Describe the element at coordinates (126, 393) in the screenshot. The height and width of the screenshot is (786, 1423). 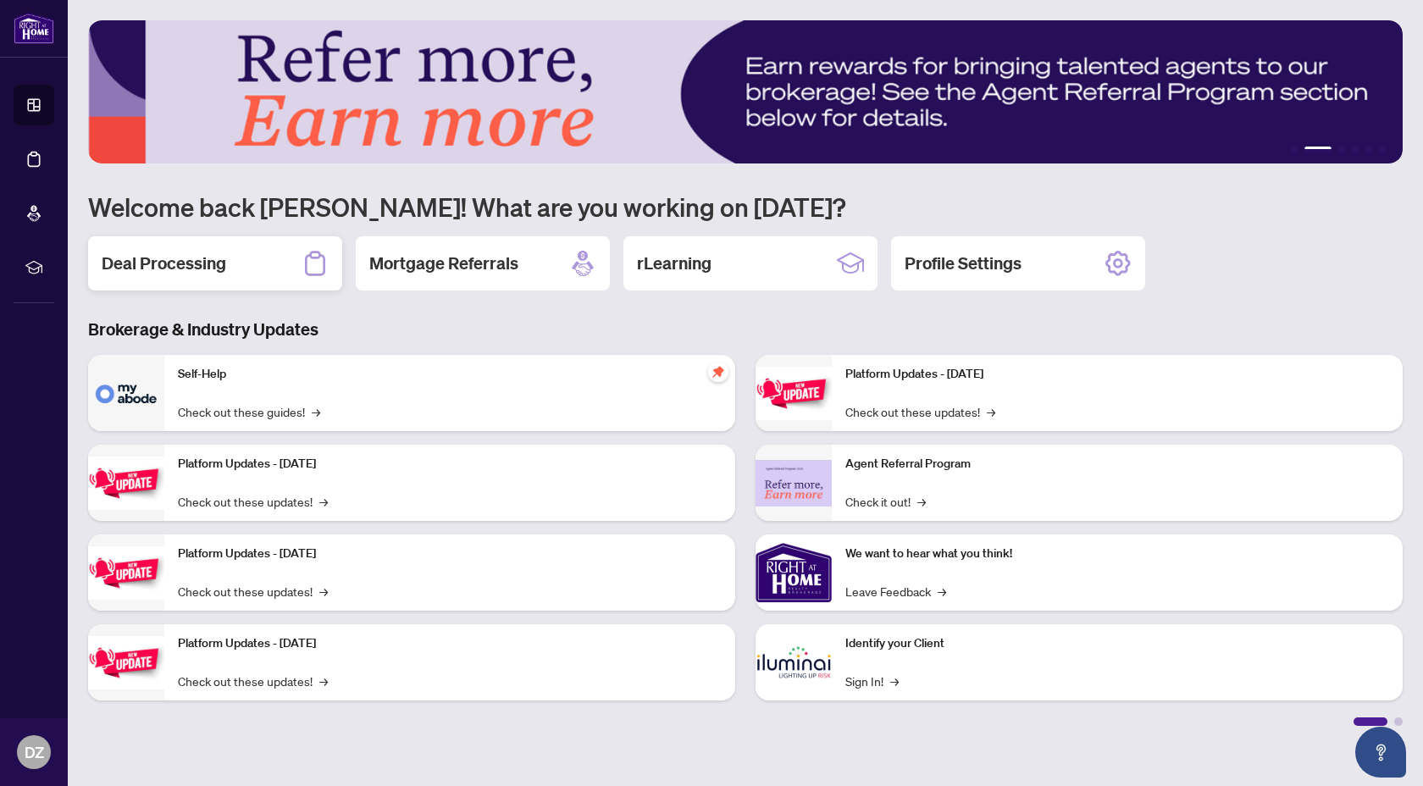
I see `img: Self-Help` at that location.